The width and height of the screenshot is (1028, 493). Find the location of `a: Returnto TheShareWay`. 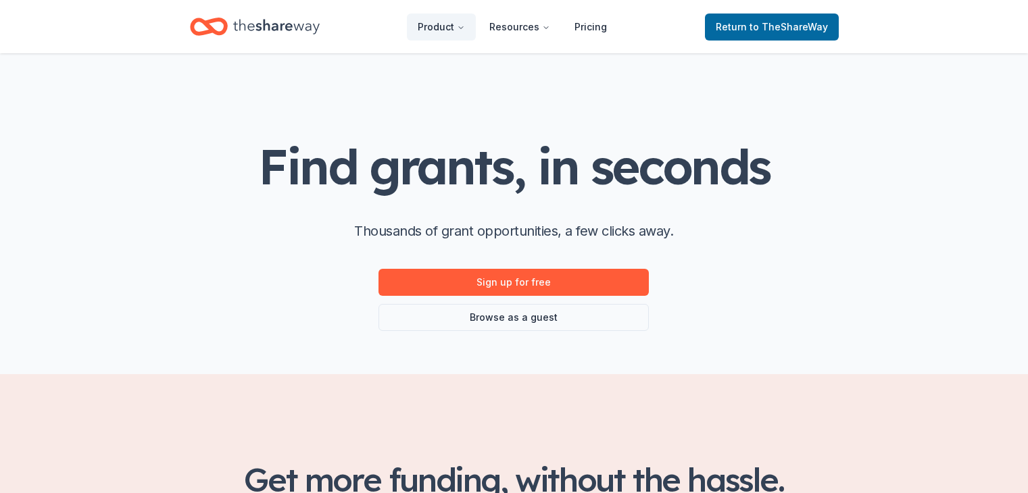

a: Returnto TheShareWay is located at coordinates (772, 27).